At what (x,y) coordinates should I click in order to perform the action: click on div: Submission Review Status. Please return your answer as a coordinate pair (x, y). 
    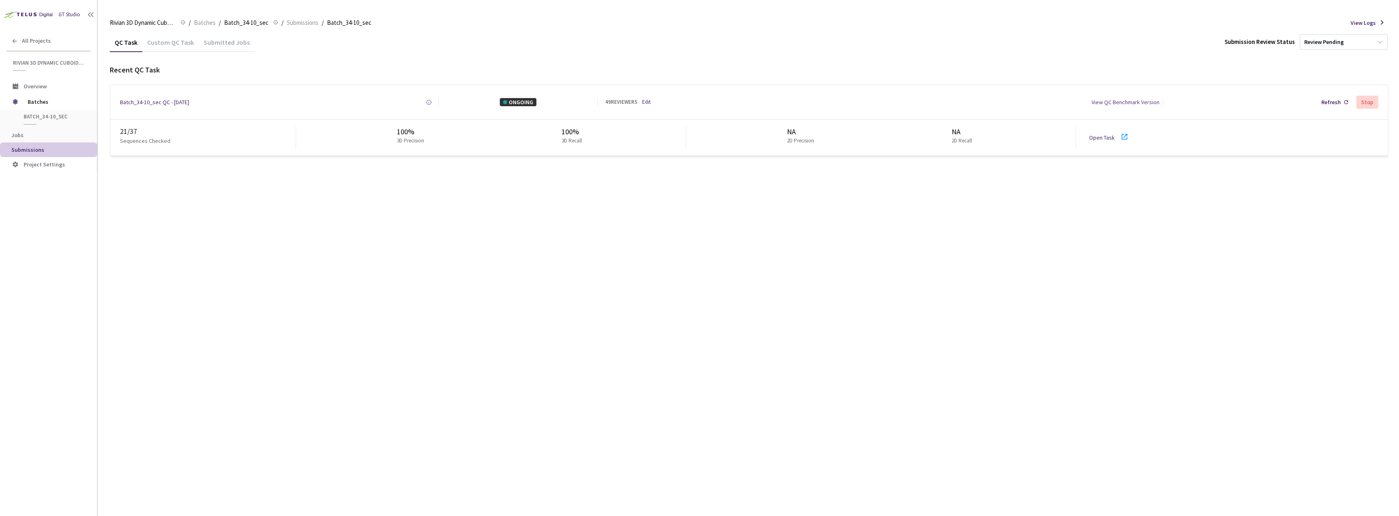
    Looking at the image, I should click on (1260, 41).